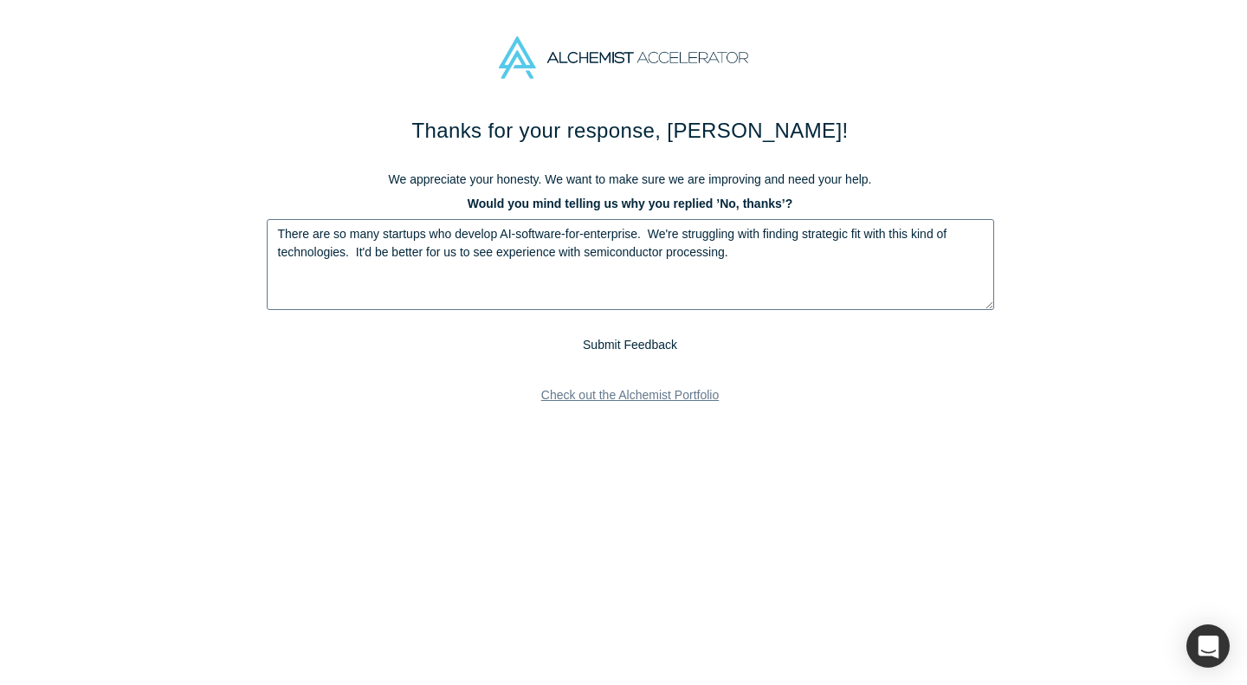 This screenshot has height=685, width=1247. I want to click on p: We appreciate your honesty. We want to make sure we are improving and need your help., so click(631, 179).